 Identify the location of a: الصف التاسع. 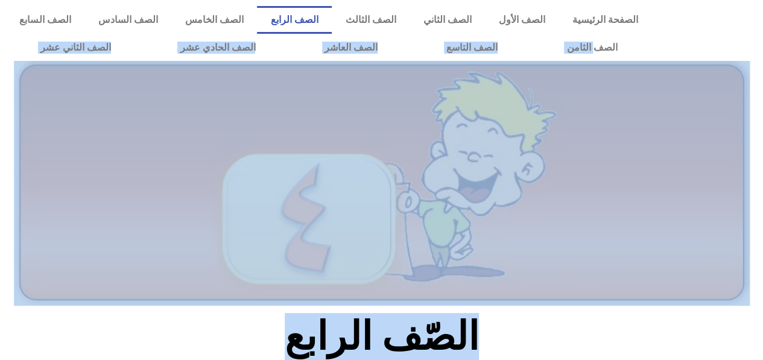
(471, 48).